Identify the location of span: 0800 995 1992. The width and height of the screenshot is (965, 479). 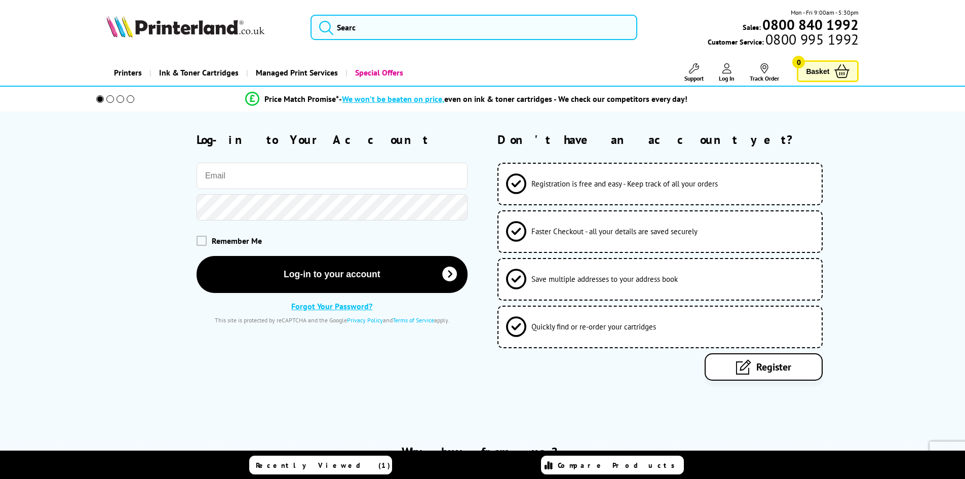
(811, 39).